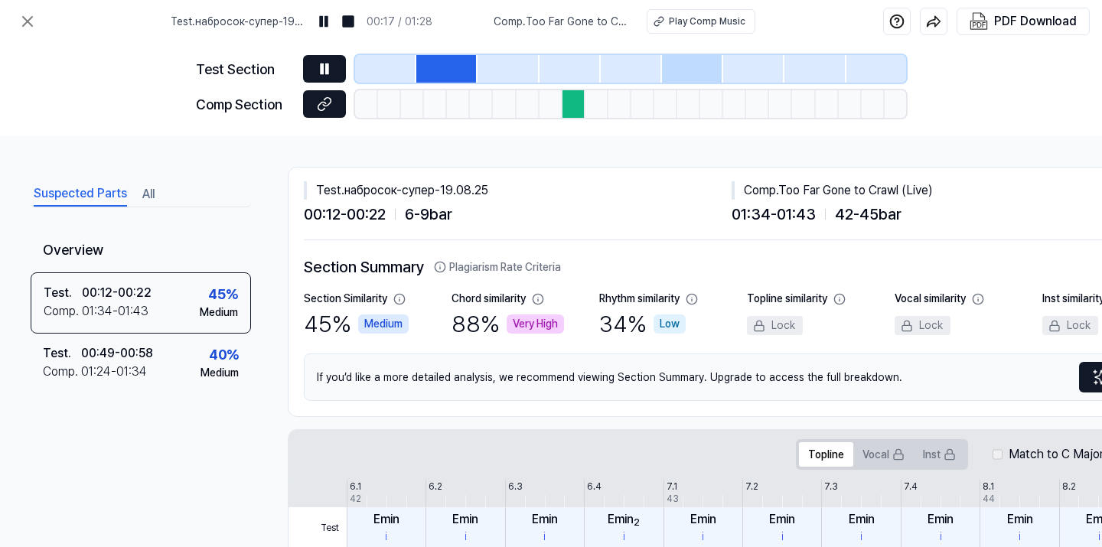 This screenshot has height=547, width=1102. What do you see at coordinates (535, 324) in the screenshot?
I see `div: Very High` at bounding box center [535, 324].